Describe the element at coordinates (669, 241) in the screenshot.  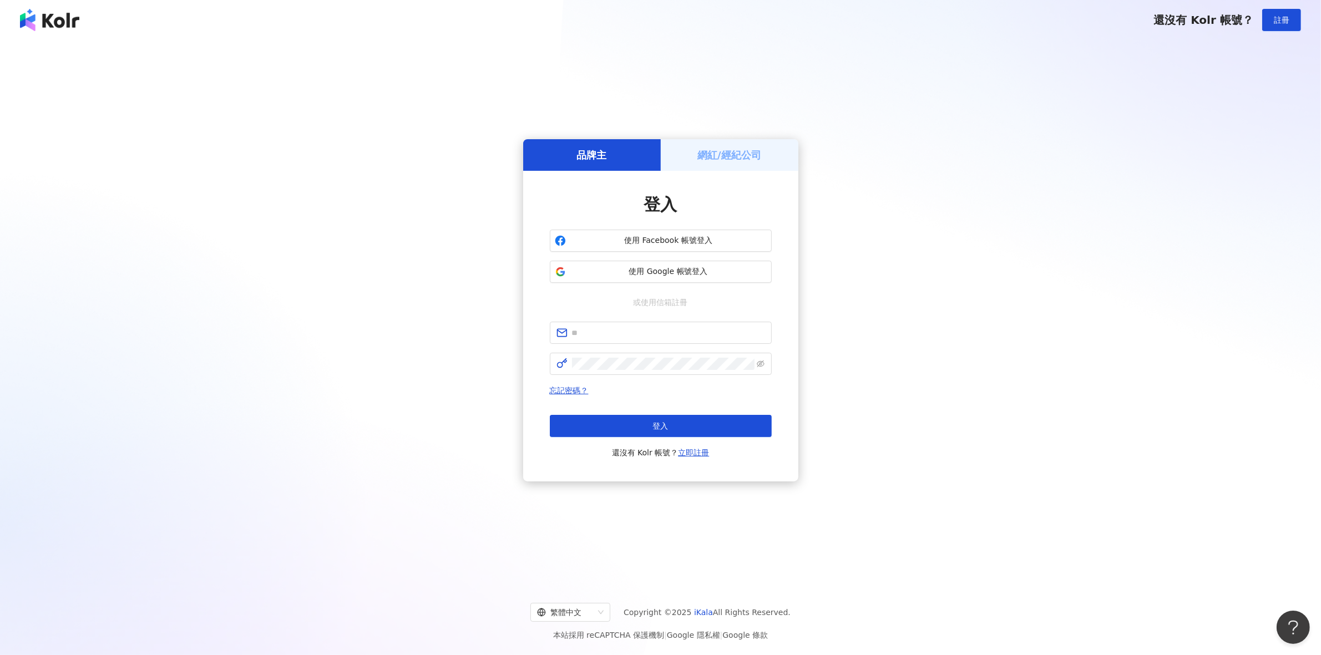
I see `span: 使用 Facebook 帳號登入` at that location.